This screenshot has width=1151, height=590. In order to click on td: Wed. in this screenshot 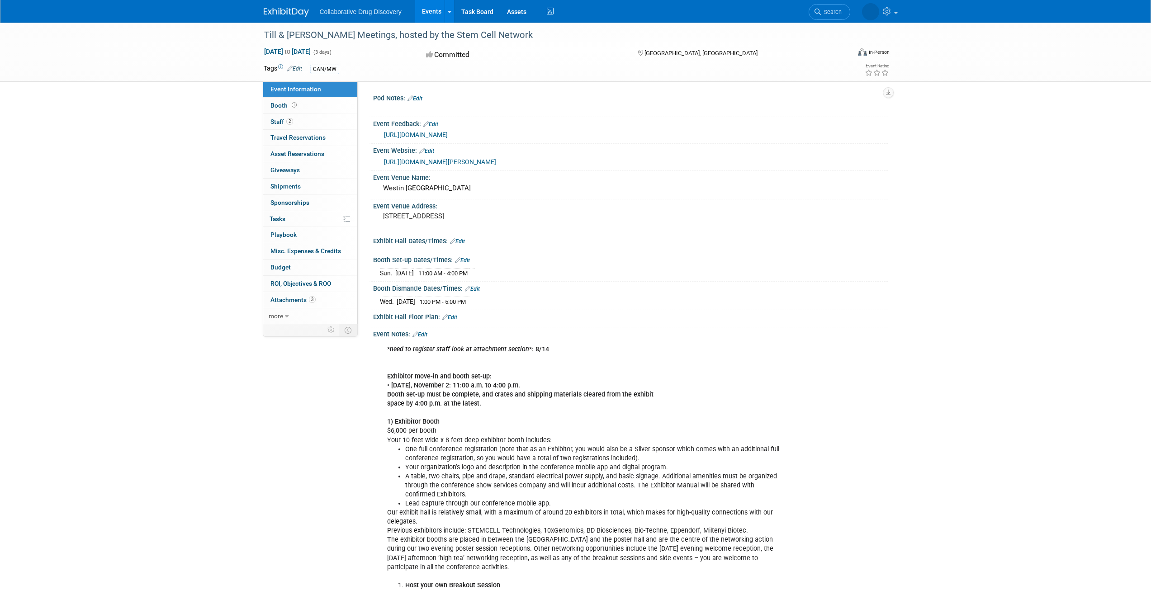, I will do `click(388, 302)`.